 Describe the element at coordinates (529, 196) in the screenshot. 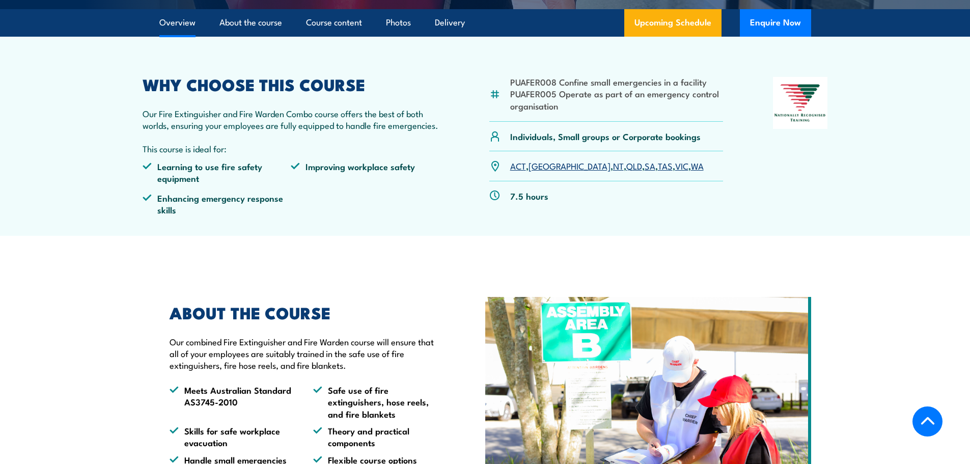

I see `p: 7.5 hours` at that location.